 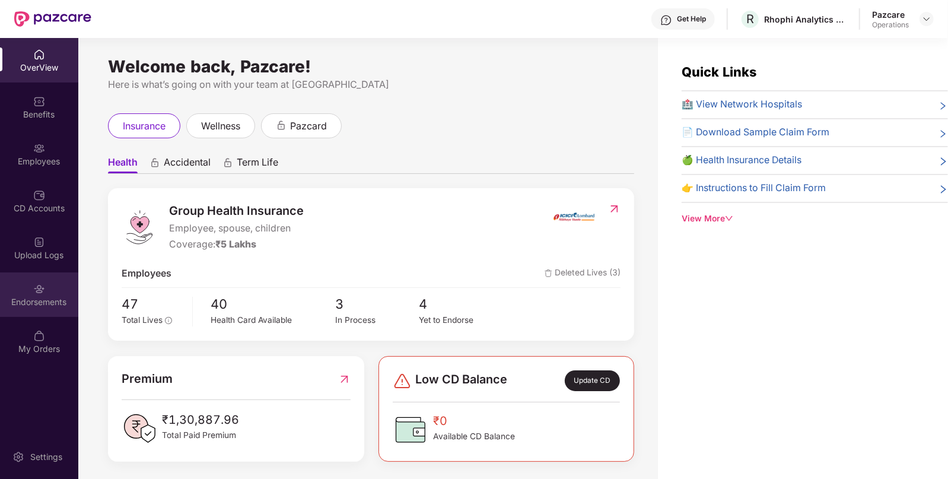 What do you see at coordinates (236, 244) in the screenshot?
I see `div: Coverage:` at bounding box center [236, 244].